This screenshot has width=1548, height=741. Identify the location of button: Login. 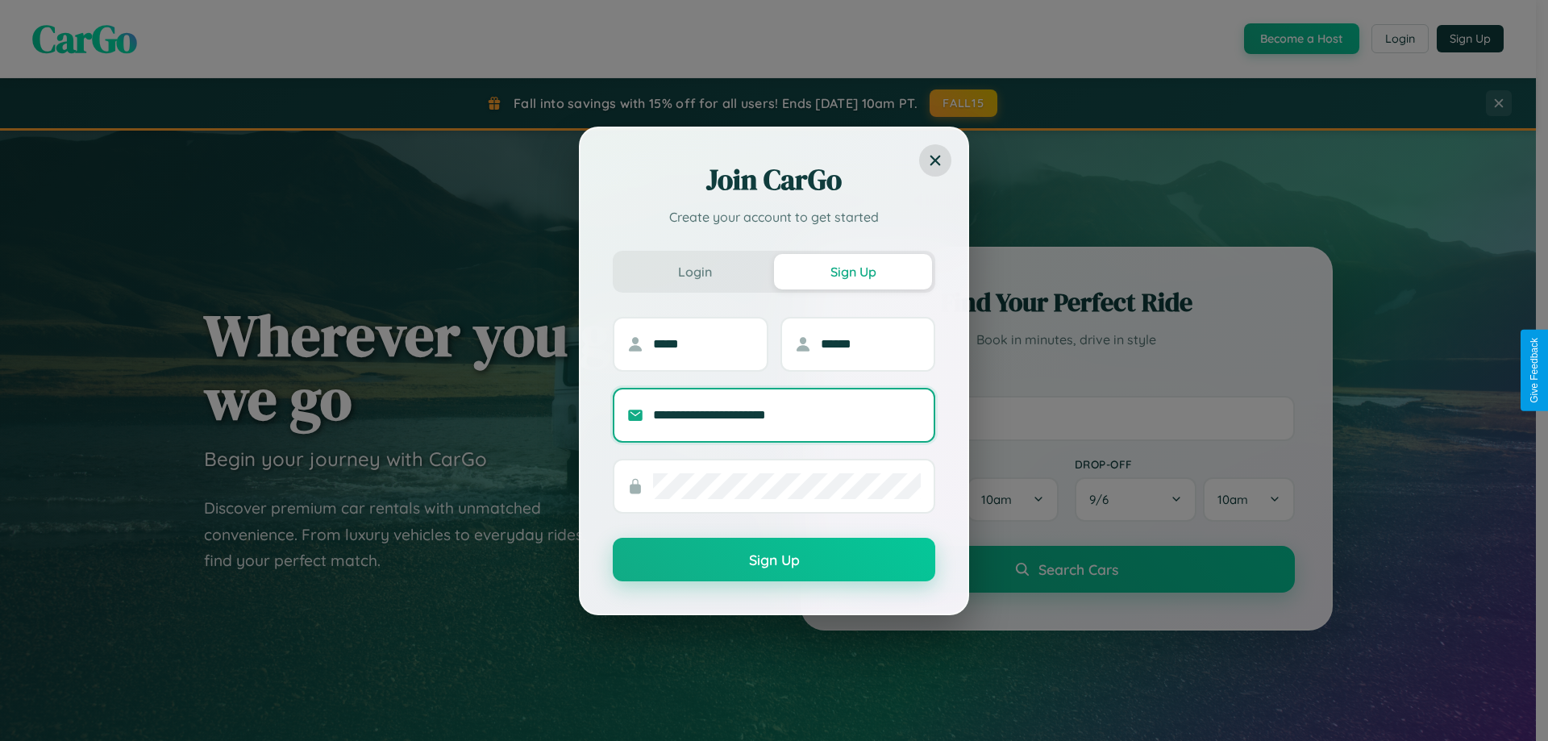
(695, 272).